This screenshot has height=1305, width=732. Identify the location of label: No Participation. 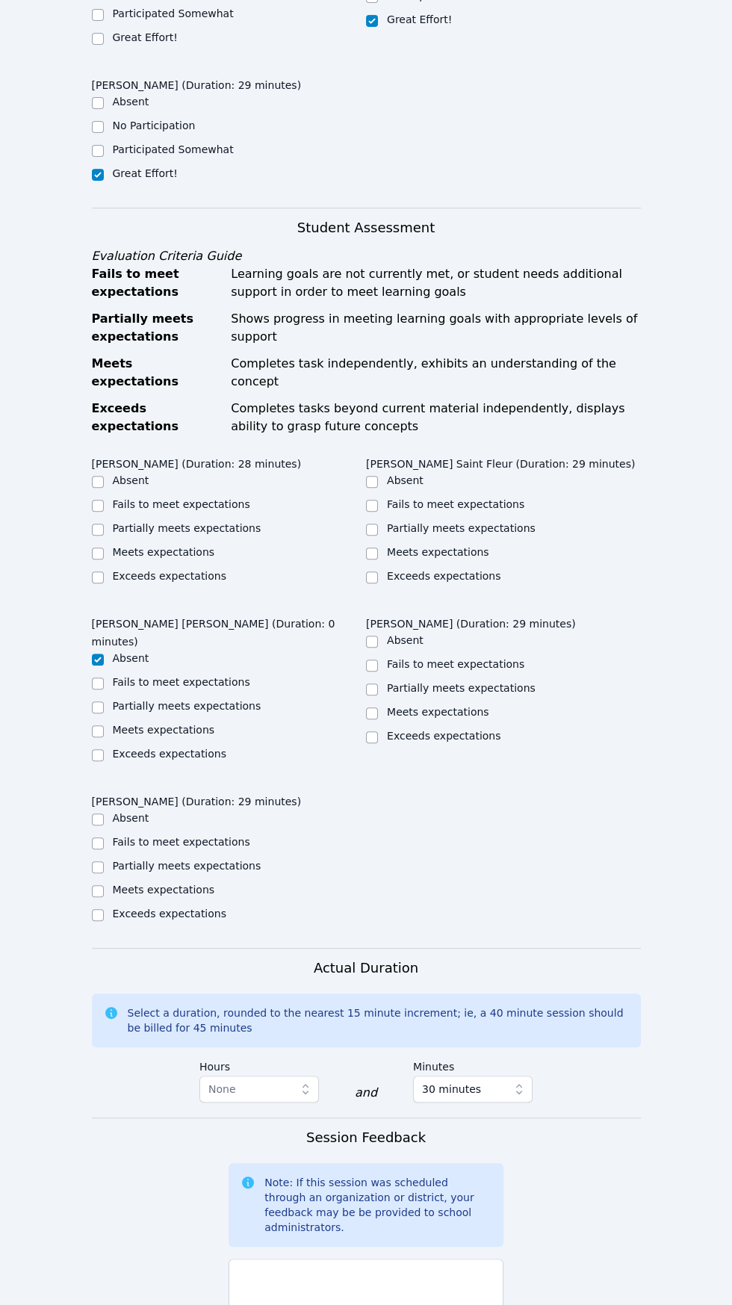
(154, 126).